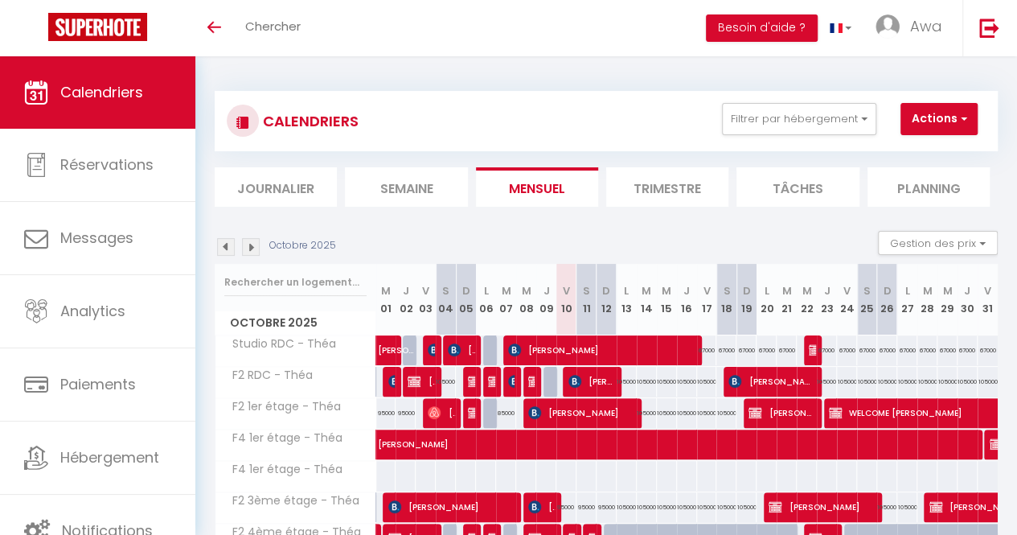 The width and height of the screenshot is (1017, 535). I want to click on li: Semaine, so click(406, 187).